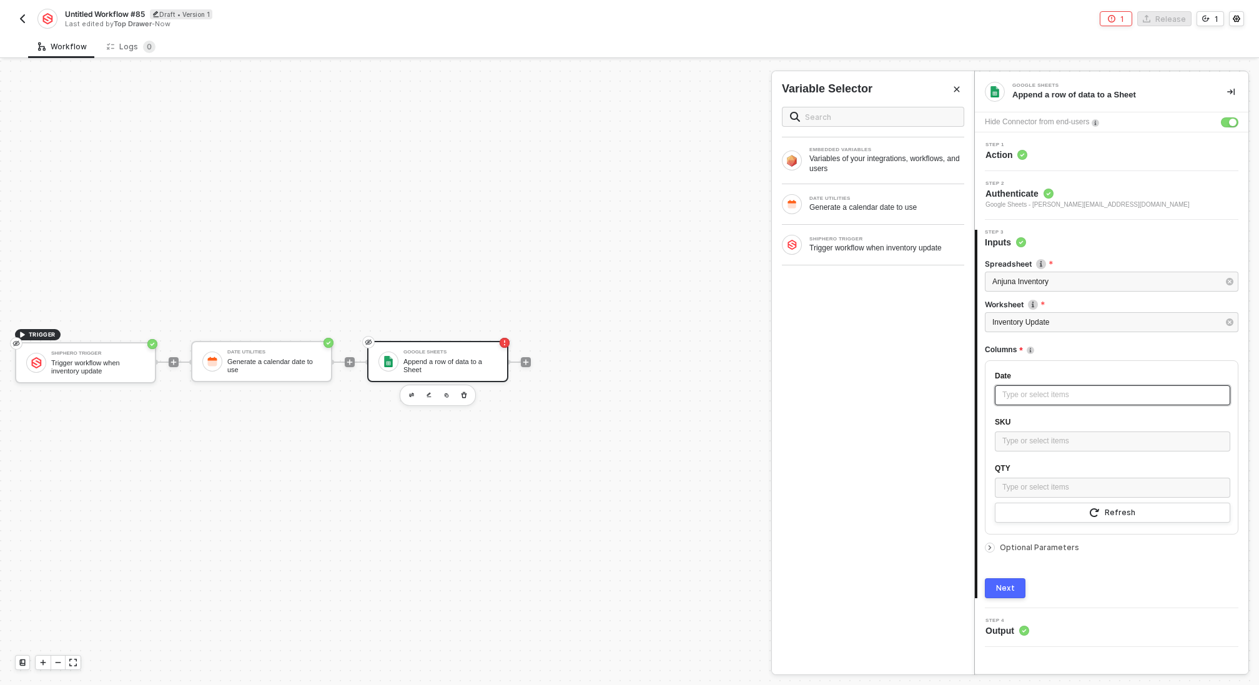  I want to click on button: Refresh, so click(1112, 513).